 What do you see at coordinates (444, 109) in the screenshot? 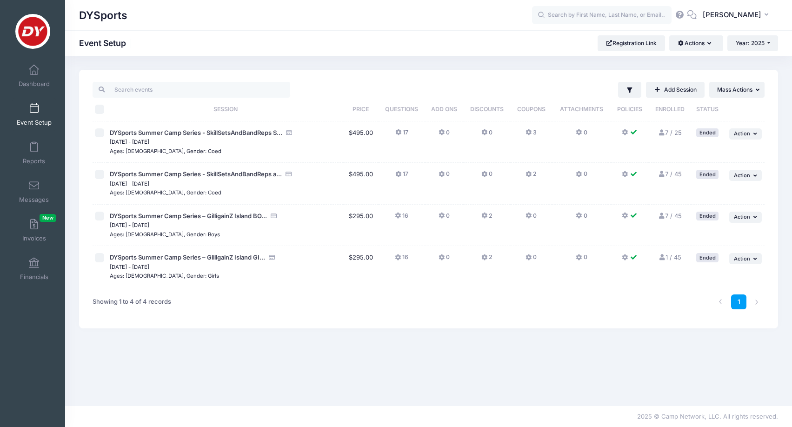
I see `th: Add Ons` at bounding box center [444, 109].